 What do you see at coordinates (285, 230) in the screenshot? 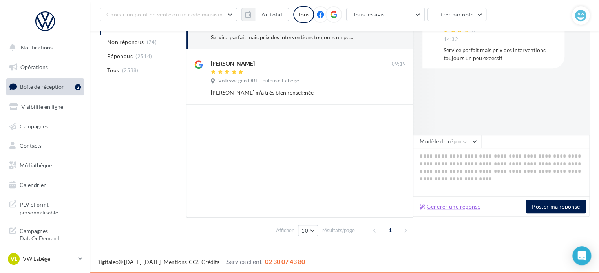
I see `span: Afficher` at bounding box center [285, 230].